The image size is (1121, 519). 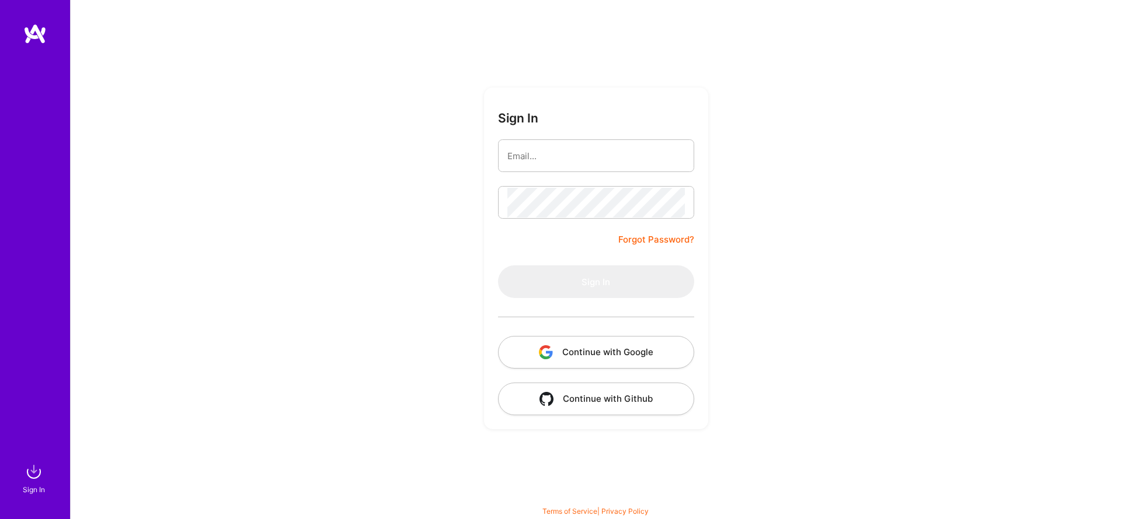 I want to click on h3: Sign In, so click(x=518, y=118).